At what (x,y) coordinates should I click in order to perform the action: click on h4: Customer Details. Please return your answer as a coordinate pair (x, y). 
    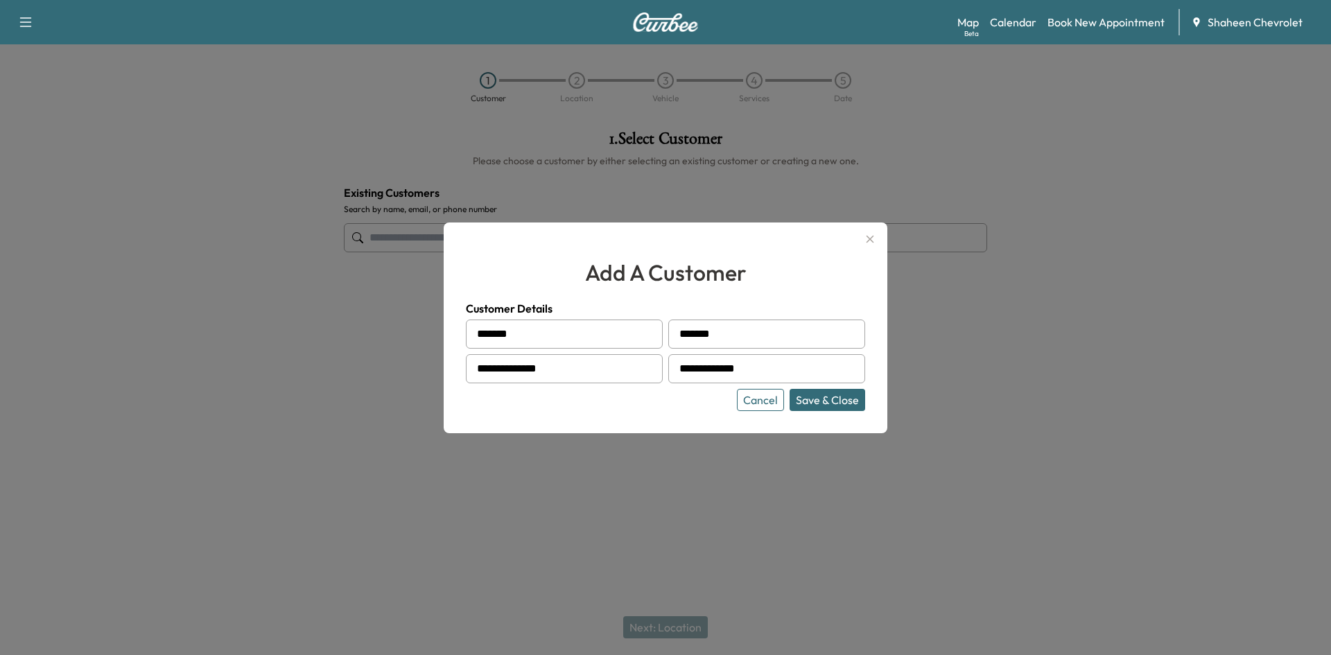
    Looking at the image, I should click on (666, 309).